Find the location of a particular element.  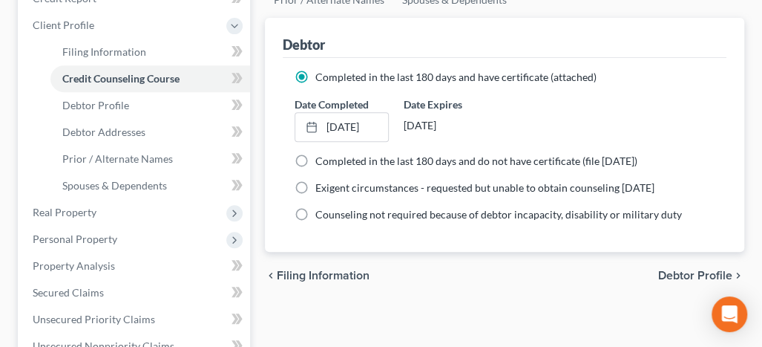

a: Prior / Alternate Names is located at coordinates (150, 159).